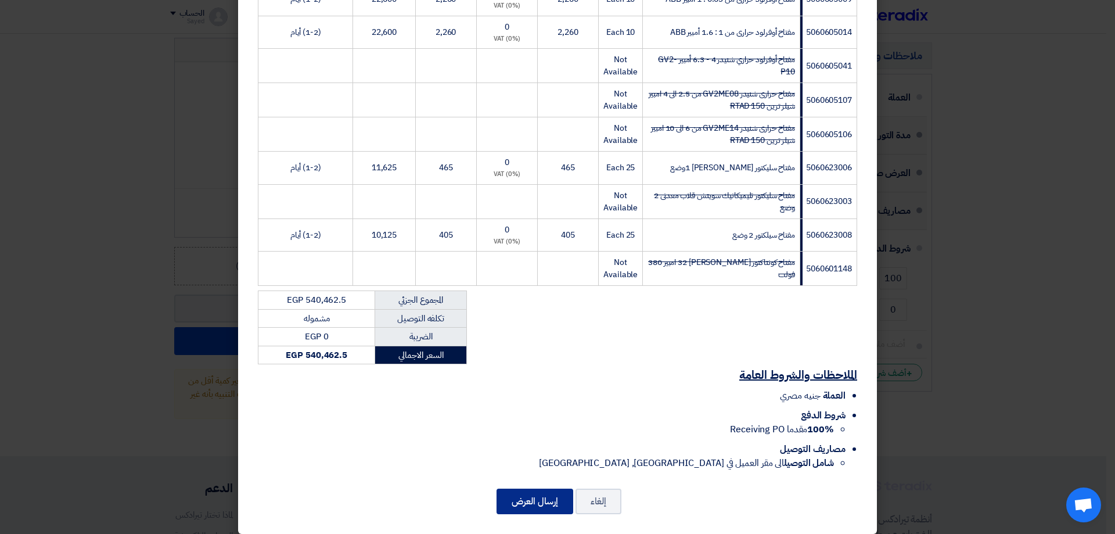 Image resolution: width=1115 pixels, height=534 pixels. What do you see at coordinates (828, 168) in the screenshot?
I see `td: 5060623006` at bounding box center [828, 168].